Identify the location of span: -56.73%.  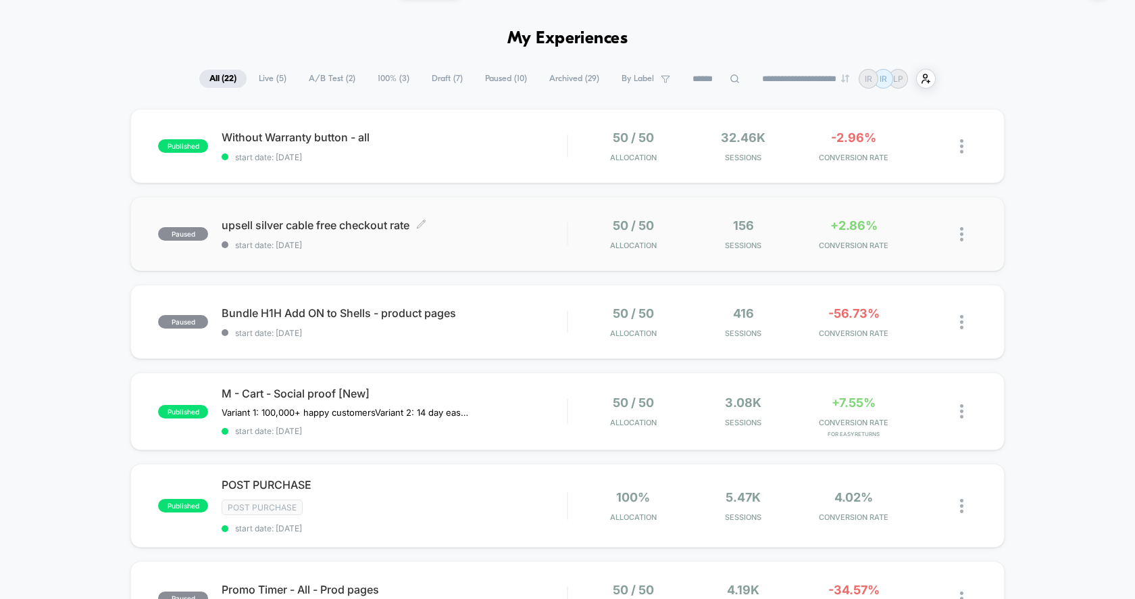
(854, 313).